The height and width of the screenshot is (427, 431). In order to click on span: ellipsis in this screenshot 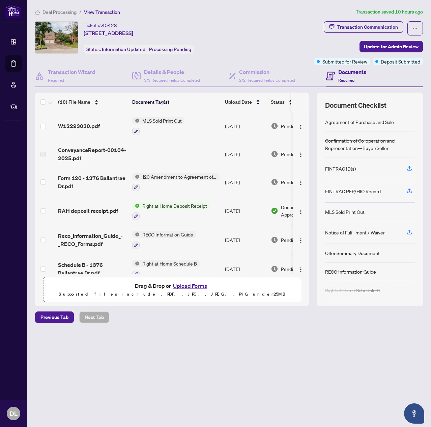, I will do `click(415, 28)`.